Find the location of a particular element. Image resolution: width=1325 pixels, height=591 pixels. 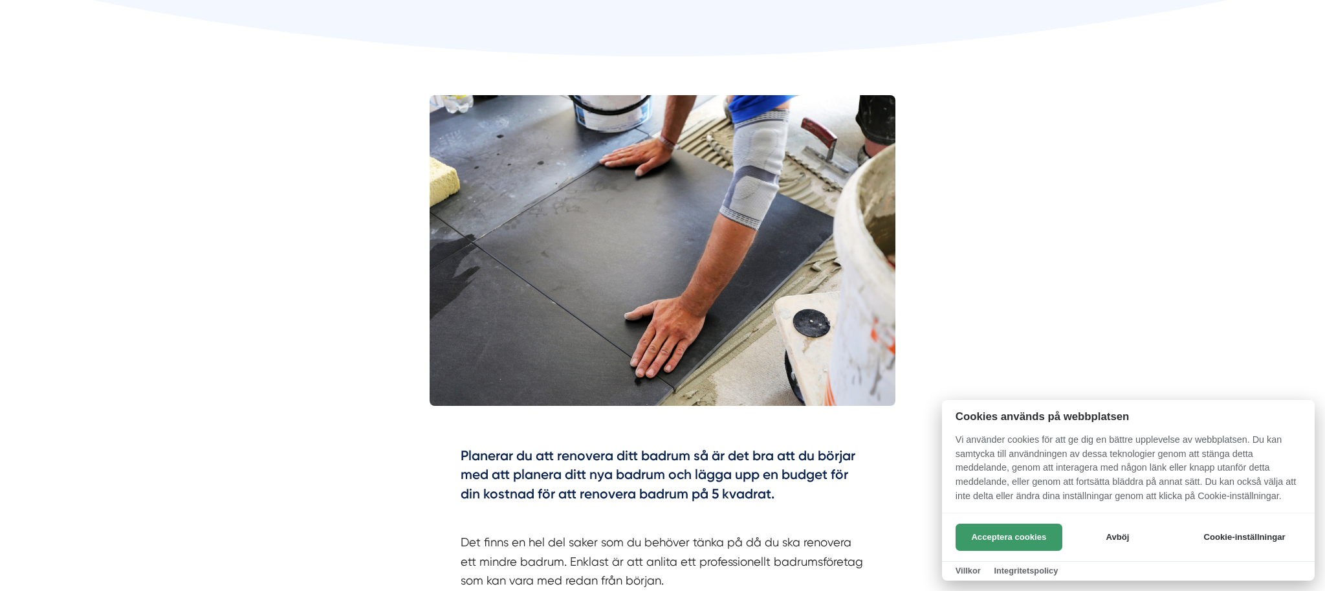

button: Avböj is located at coordinates (1117, 537).